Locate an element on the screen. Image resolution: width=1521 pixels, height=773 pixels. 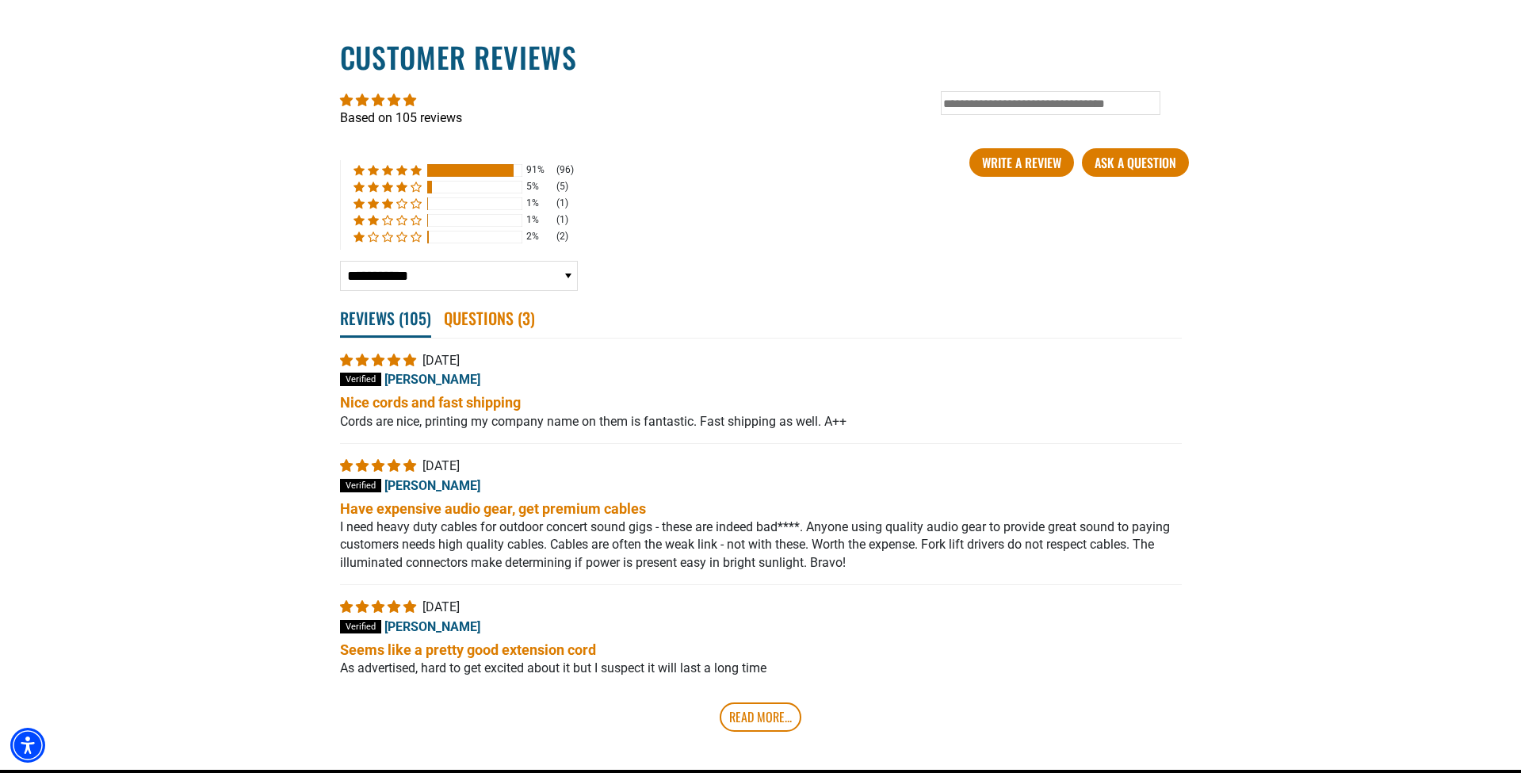
div: Average rating is 4.83 stars is located at coordinates (761, 100).